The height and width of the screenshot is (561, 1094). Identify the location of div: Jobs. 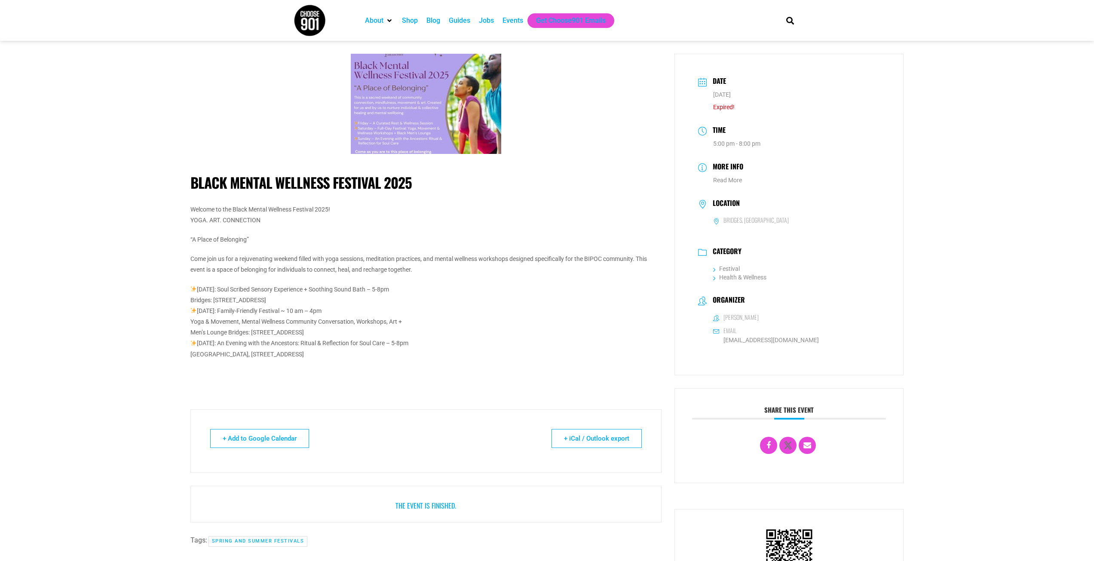
(486, 21).